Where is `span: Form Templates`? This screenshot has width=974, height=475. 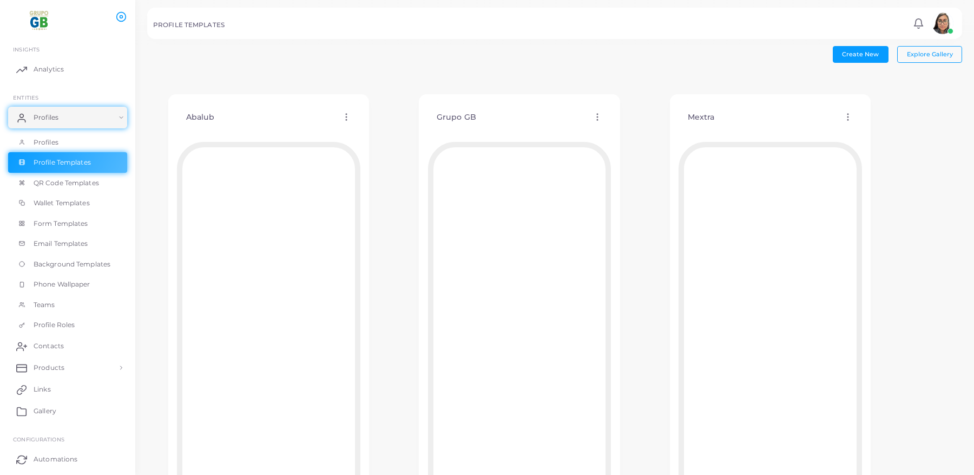 span: Form Templates is located at coordinates (61, 223).